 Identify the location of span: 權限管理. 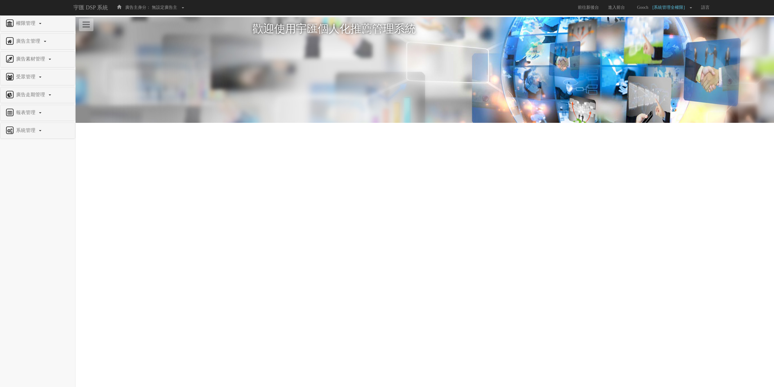
(26, 23).